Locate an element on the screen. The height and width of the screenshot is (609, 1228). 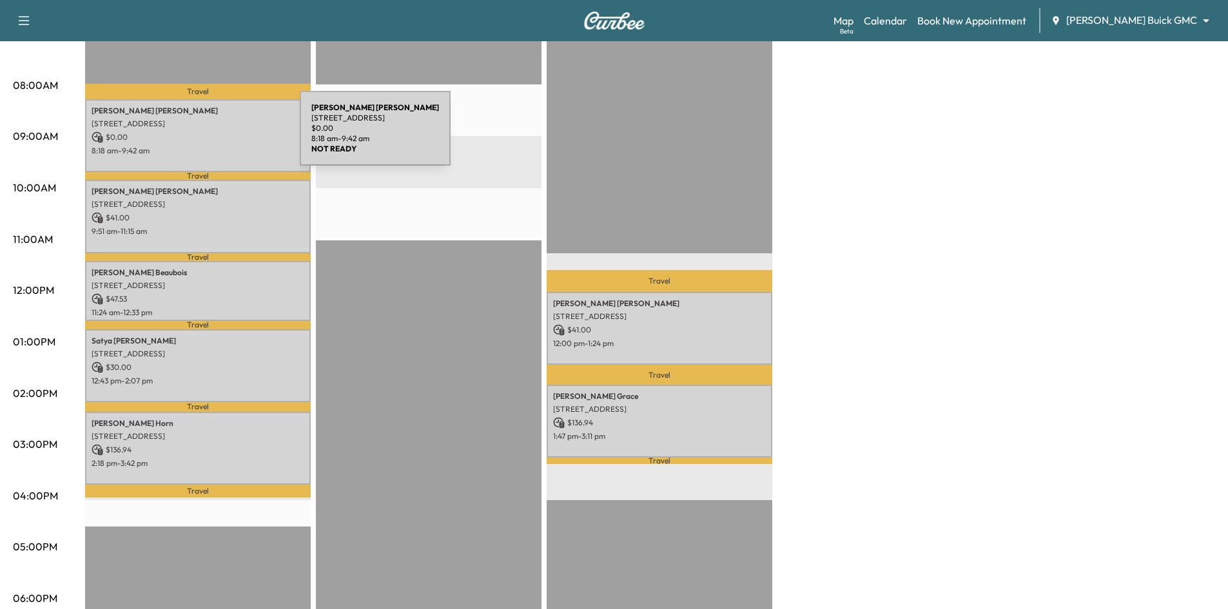
div: Beta is located at coordinates (847, 31).